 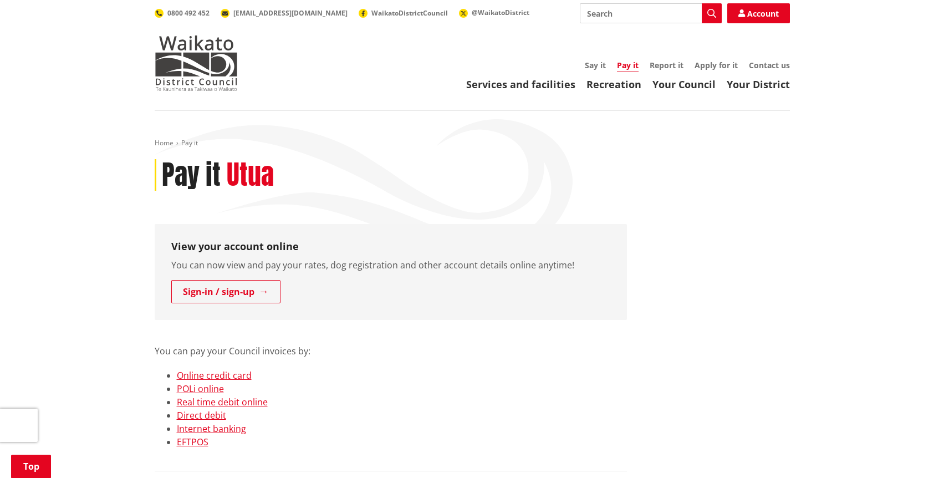 I want to click on a: Top, so click(x=31, y=466).